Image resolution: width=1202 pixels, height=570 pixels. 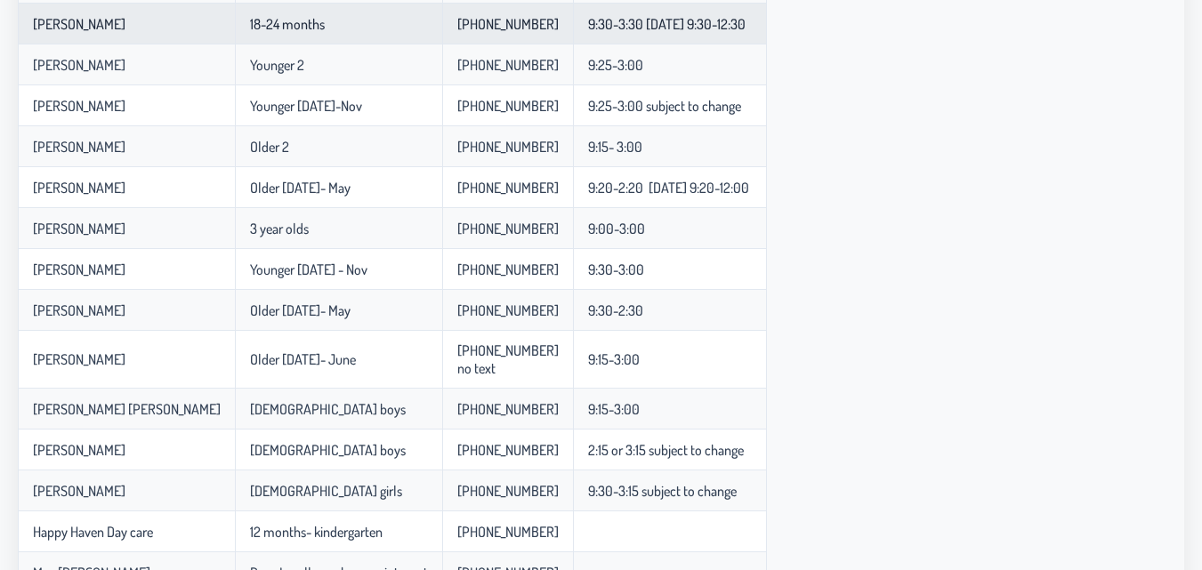 I want to click on p-celleditor: 2:15 or 3:15 subject to change, so click(x=666, y=450).